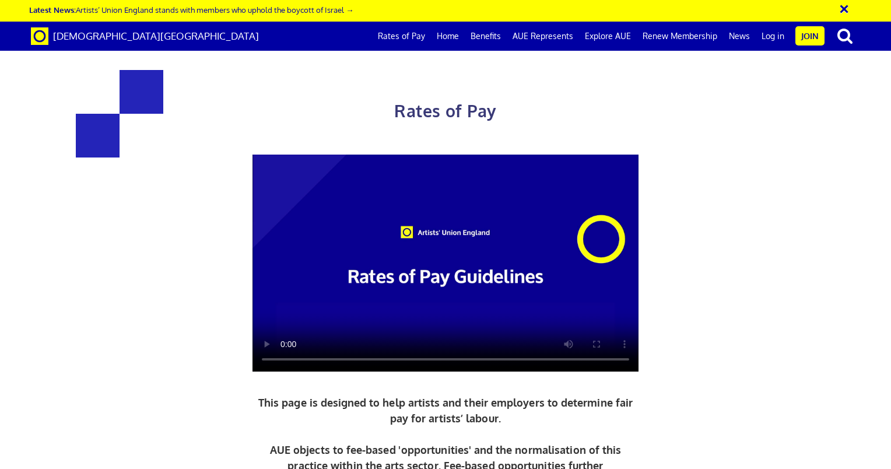  Describe the element at coordinates (810, 36) in the screenshot. I see `a: Join` at that location.